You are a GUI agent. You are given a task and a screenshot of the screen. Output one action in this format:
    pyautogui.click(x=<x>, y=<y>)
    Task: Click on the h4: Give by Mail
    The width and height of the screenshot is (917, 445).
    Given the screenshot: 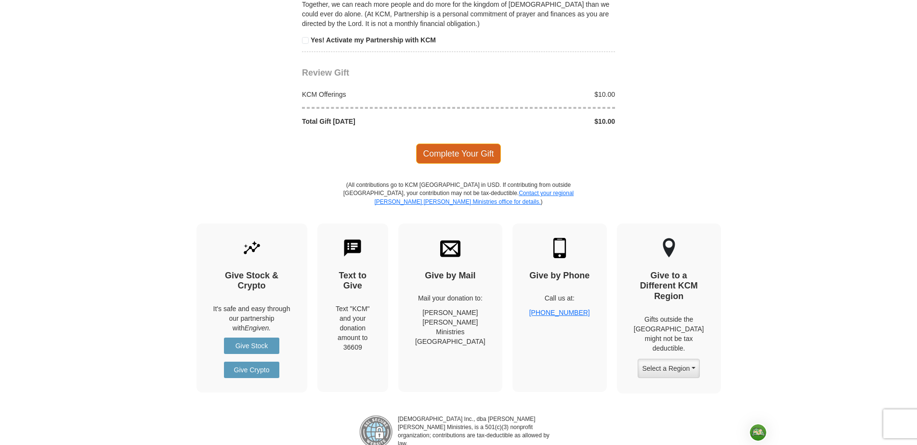 What is the action you would take?
    pyautogui.click(x=450, y=276)
    